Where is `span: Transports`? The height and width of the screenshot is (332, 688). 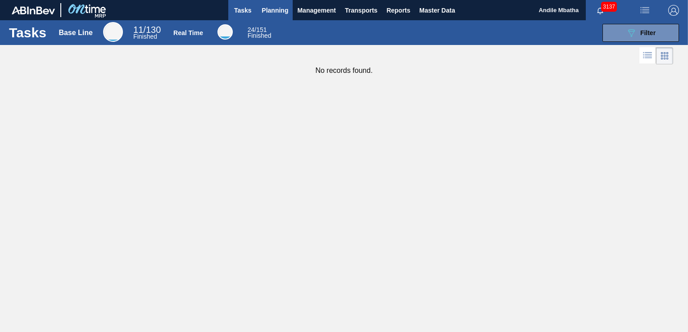
span: Transports is located at coordinates (361, 10).